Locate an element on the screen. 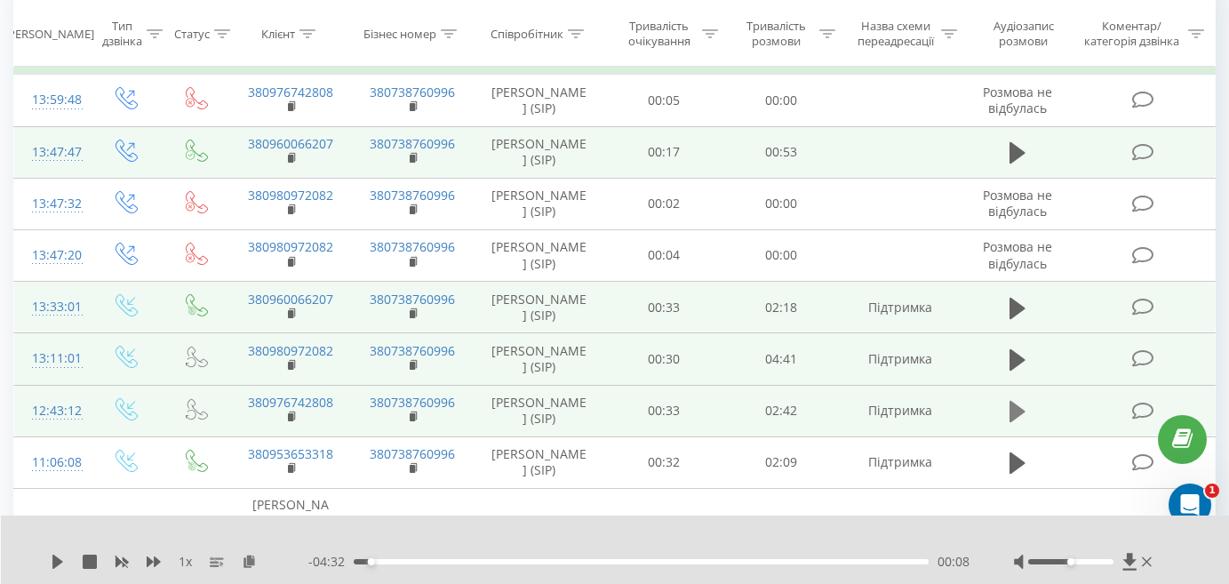 The height and width of the screenshot is (584, 1229). div: Клієнт is located at coordinates (278, 33).